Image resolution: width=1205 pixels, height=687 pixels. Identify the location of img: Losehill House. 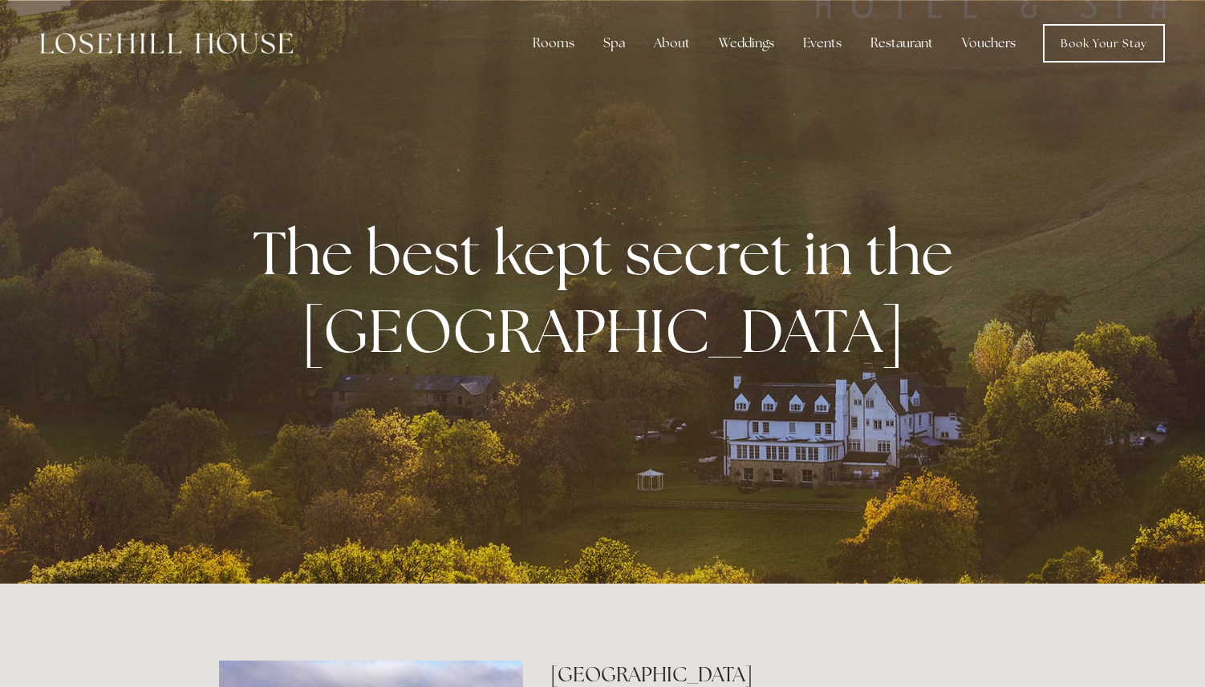
(166, 43).